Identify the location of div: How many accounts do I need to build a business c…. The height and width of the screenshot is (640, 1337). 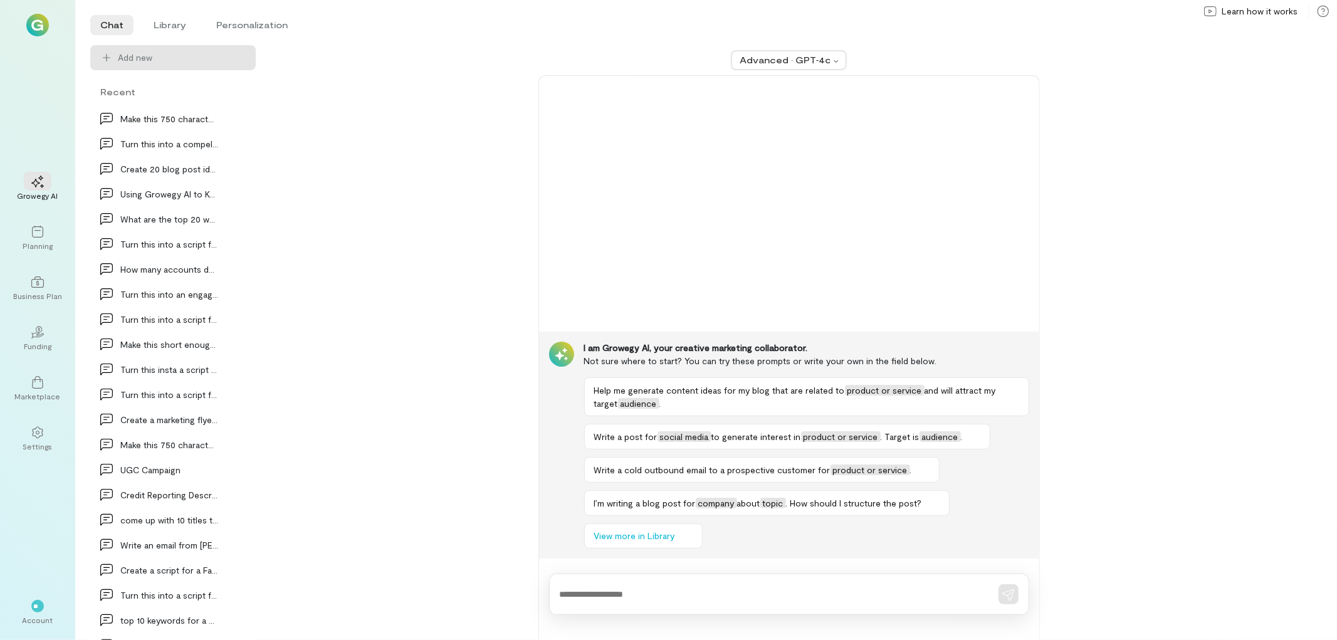
(169, 269).